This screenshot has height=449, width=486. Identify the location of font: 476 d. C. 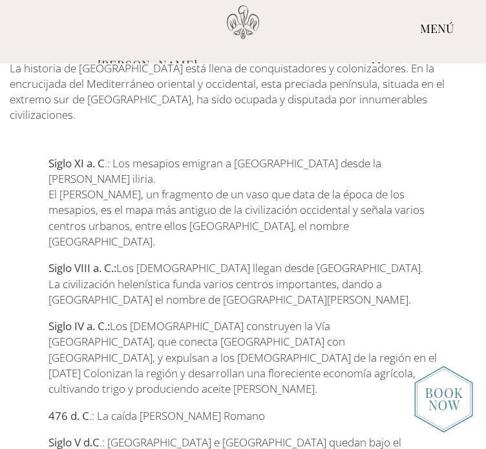
(68, 415).